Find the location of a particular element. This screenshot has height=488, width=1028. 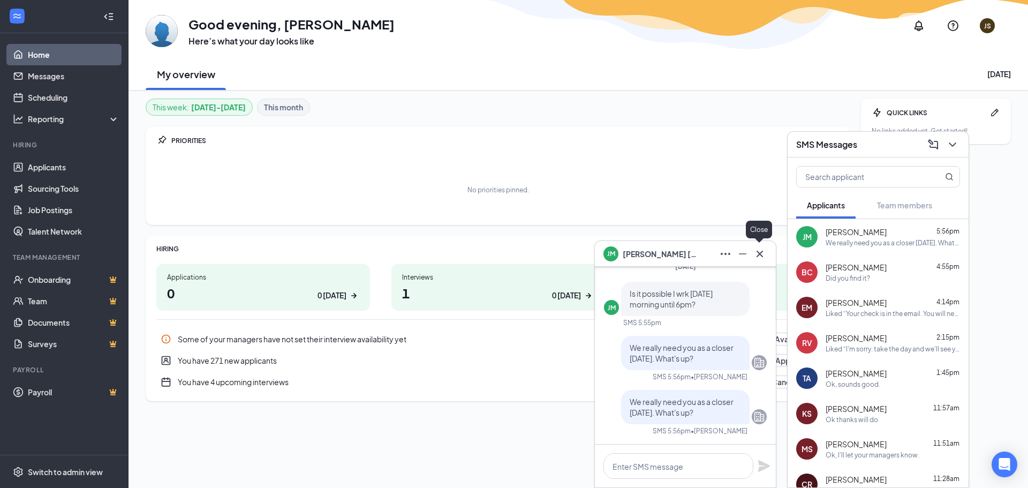

div: BC is located at coordinates (807, 272).